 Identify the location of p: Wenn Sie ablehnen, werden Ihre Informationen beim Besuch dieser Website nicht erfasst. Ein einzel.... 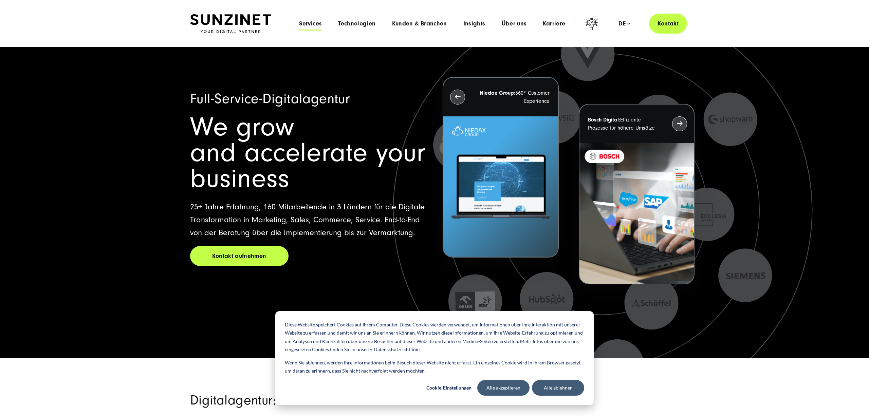
(435, 367).